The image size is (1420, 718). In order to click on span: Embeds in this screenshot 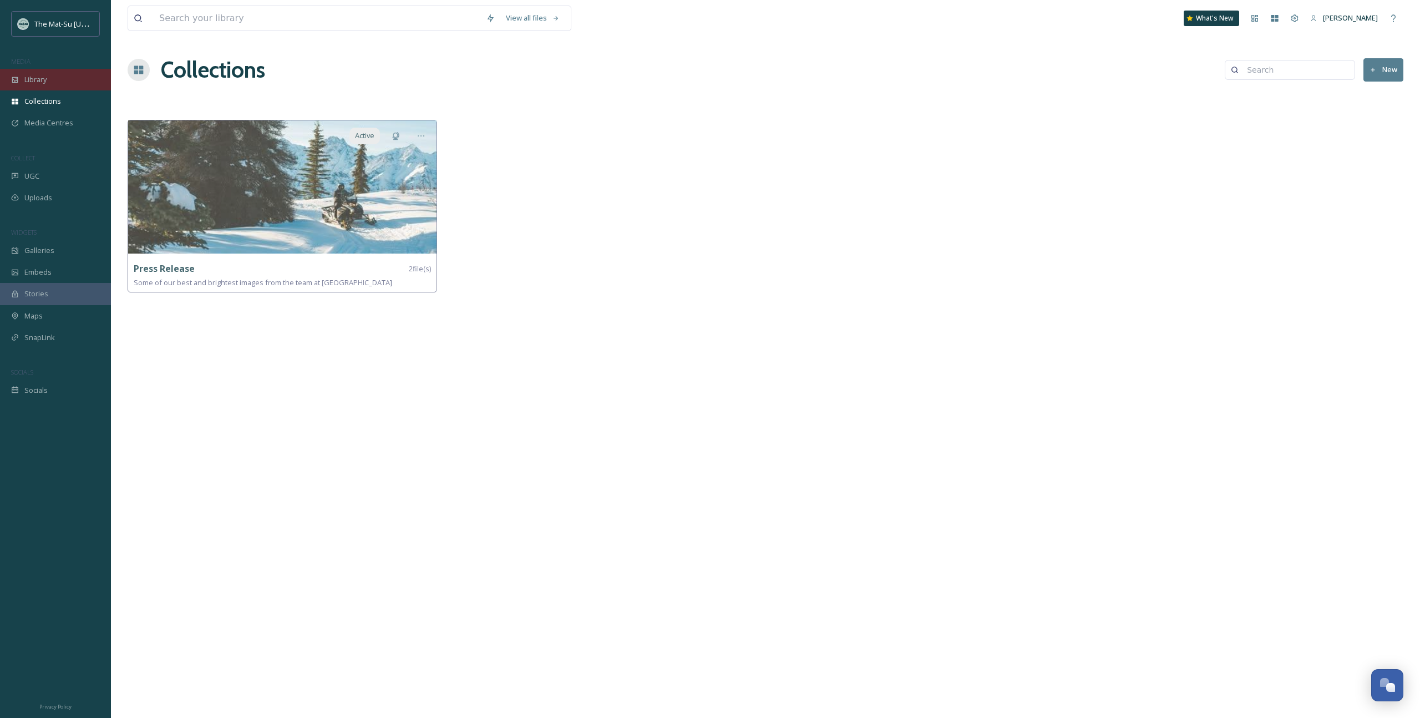, I will do `click(38, 272)`.